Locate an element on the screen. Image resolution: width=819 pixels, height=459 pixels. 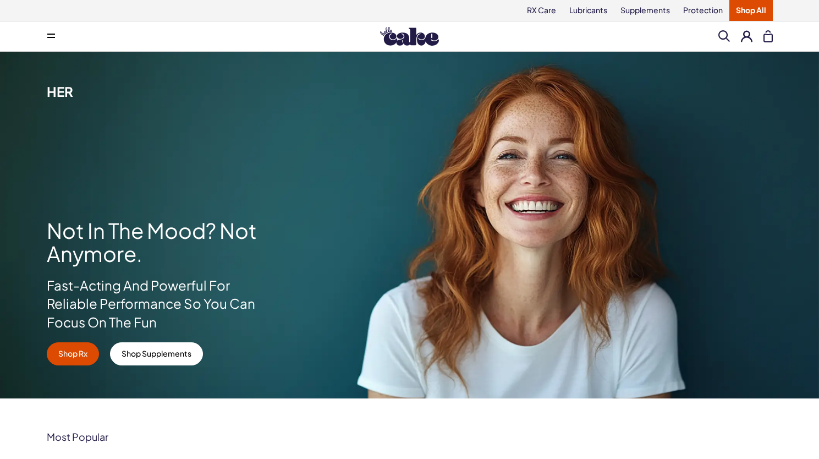
p: Fast-Acting And Powerful For Reliable Performance So You Can Focus On The Fun is located at coordinates (152, 304).